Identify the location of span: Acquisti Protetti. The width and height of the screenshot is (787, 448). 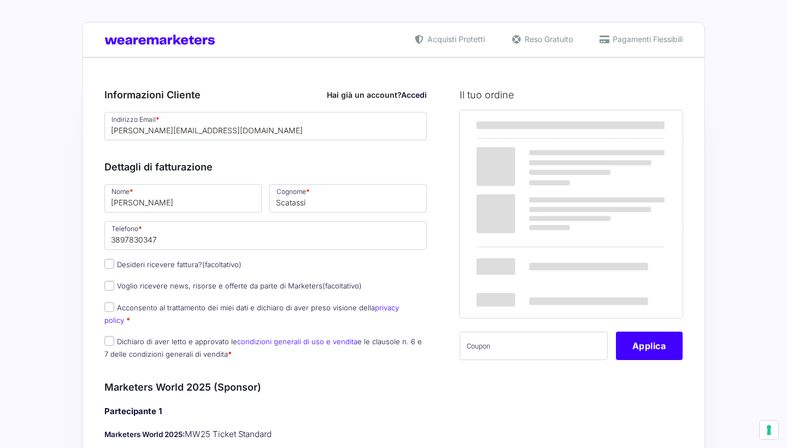
(455, 39).